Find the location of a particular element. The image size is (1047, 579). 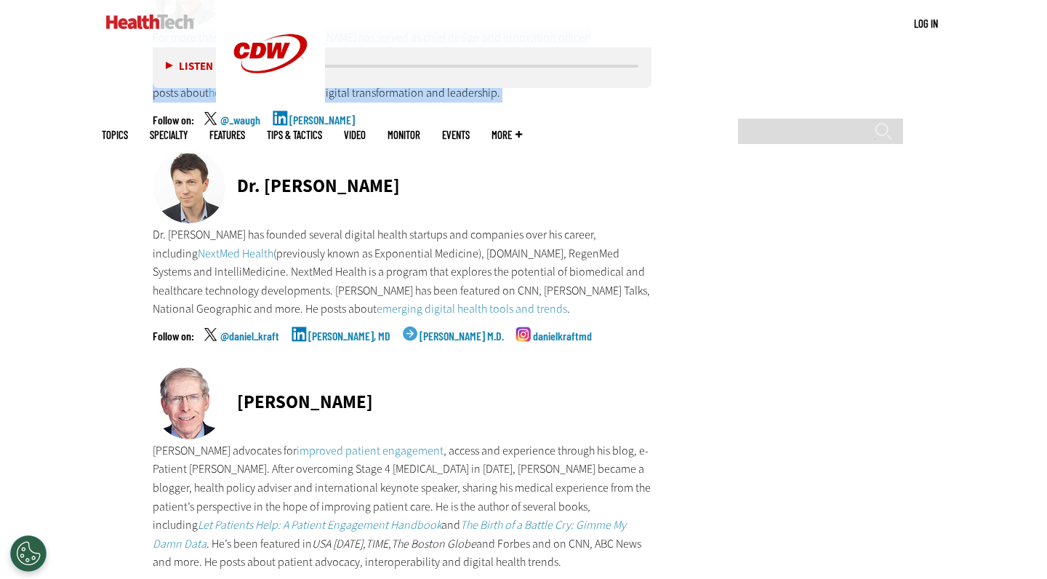

span: Topics is located at coordinates (115, 134).